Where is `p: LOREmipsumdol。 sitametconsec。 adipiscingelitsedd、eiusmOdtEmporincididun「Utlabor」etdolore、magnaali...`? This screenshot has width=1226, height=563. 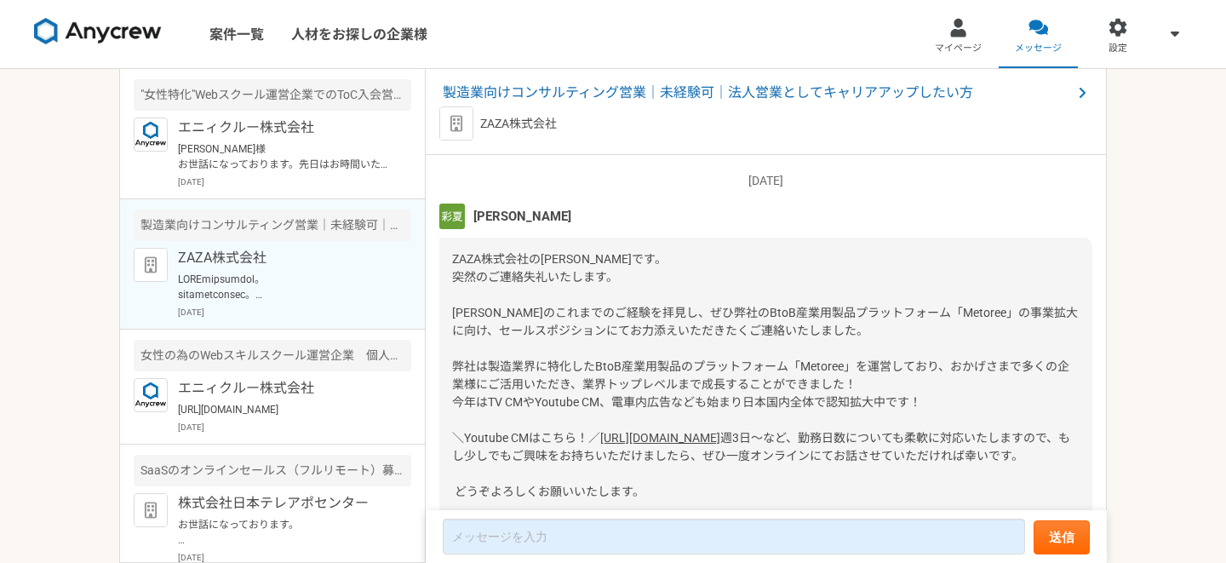
p: LOREmipsumdol。 sitametconsec。 adipiscingelitsedd、eiusmOdtEmporincididun「Utlabor」etdolore、magnaali... is located at coordinates (283, 287).